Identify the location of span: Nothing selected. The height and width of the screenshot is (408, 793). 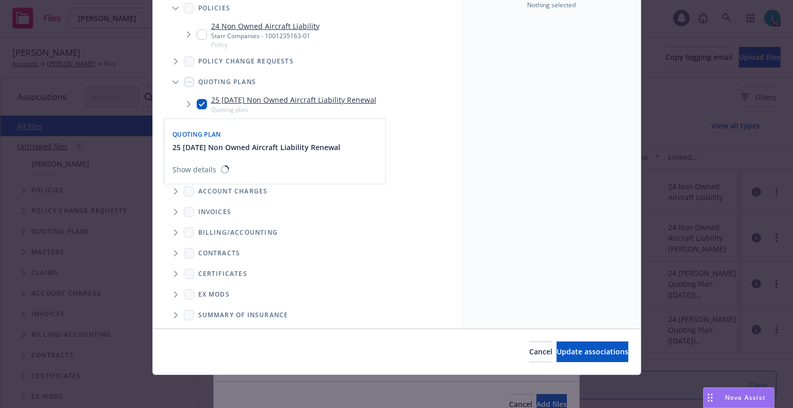
(551, 5).